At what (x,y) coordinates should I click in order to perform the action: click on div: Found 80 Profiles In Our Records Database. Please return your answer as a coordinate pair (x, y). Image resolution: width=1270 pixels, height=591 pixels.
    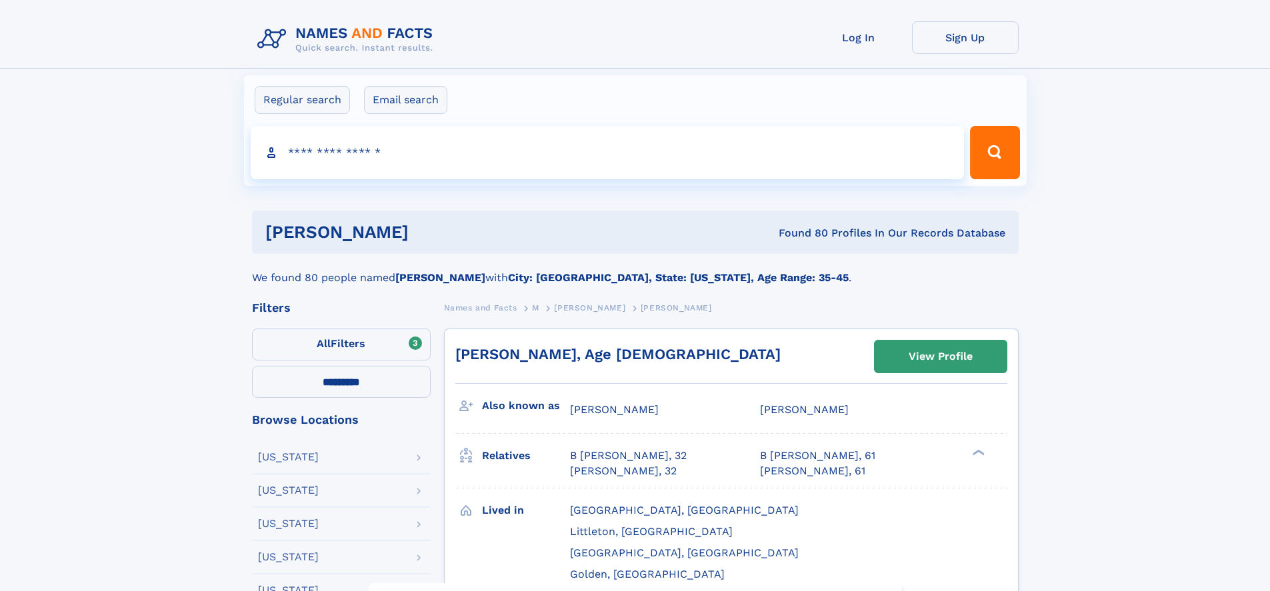
    Looking at the image, I should click on (799, 233).